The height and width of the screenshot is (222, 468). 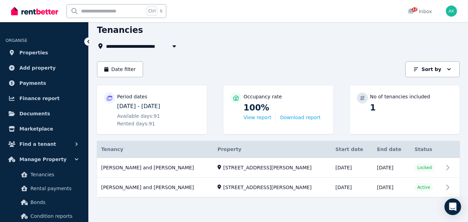 I want to click on a: Documents, so click(x=44, y=114).